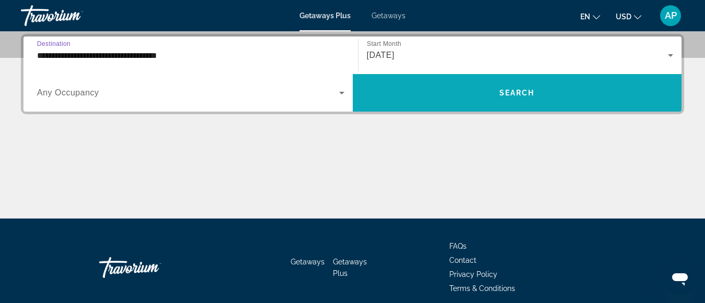 The image size is (705, 303). What do you see at coordinates (68, 92) in the screenshot?
I see `span: Any Occupancy` at bounding box center [68, 92].